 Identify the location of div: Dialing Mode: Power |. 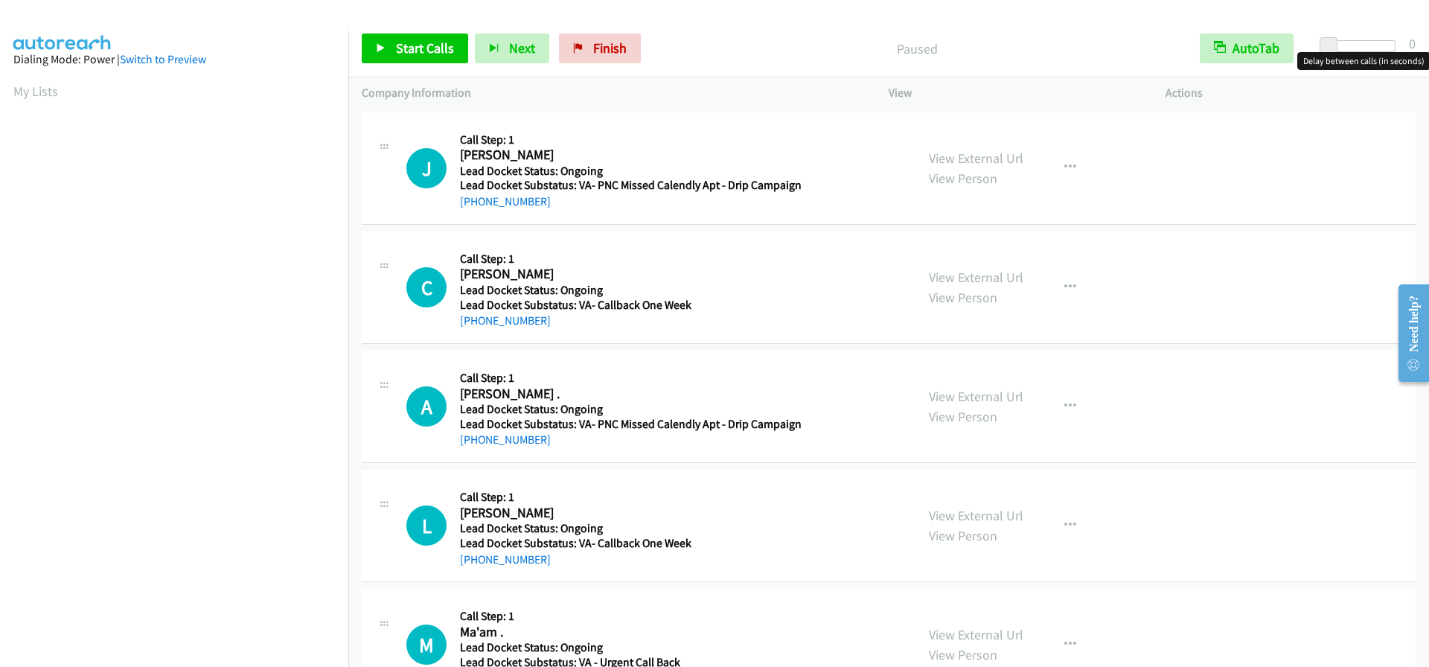
(174, 60).